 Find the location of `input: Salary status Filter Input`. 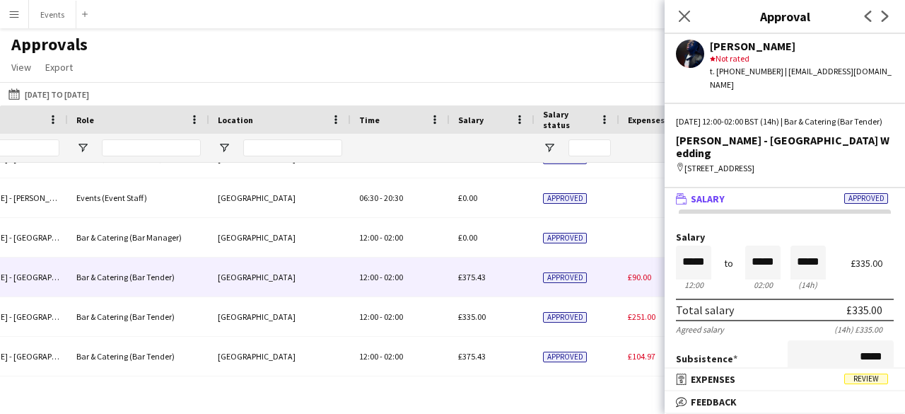

input: Salary status Filter Input is located at coordinates (590, 148).